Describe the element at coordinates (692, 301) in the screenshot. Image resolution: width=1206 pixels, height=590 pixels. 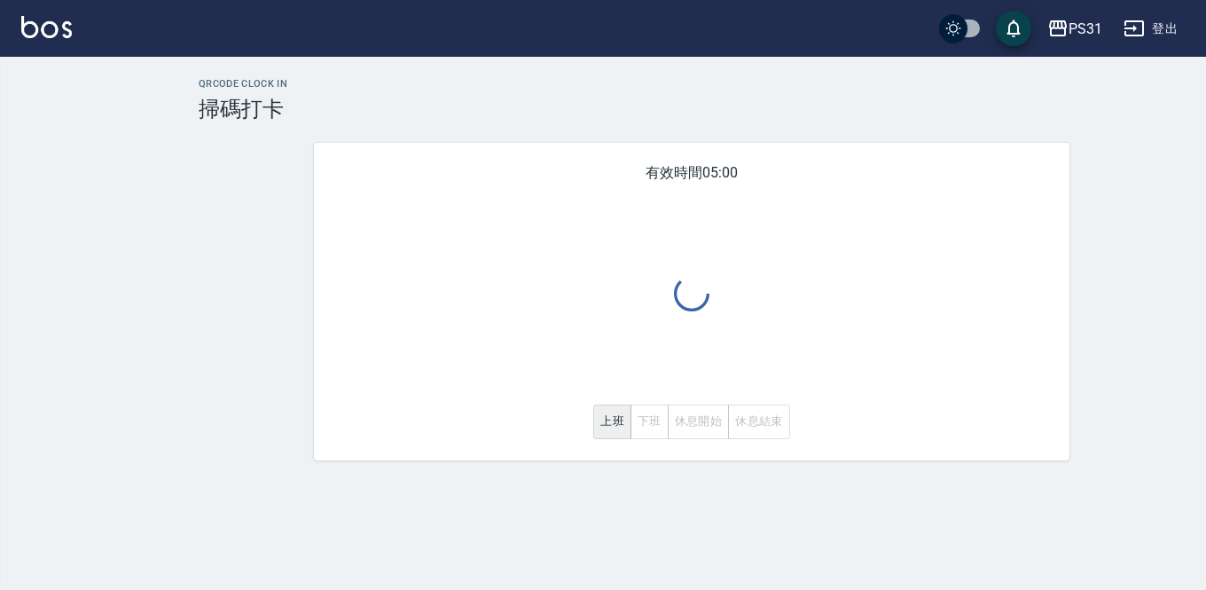
I see `div: 有效時間 05:00` at that location.